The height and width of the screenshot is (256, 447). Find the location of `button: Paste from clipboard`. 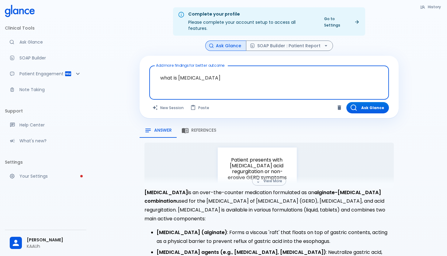

button: Paste from clipboard is located at coordinates (200, 107).